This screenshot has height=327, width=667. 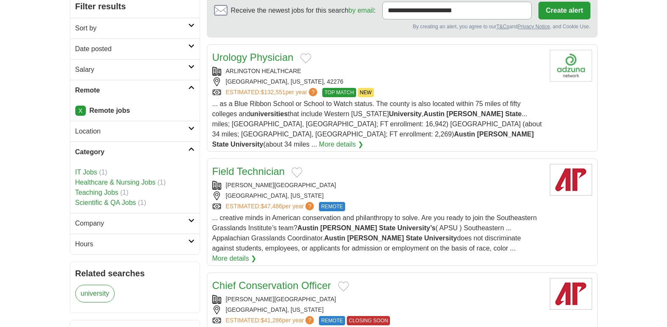 What do you see at coordinates (269, 114) in the screenshot?
I see `strong: universities` at bounding box center [269, 114].